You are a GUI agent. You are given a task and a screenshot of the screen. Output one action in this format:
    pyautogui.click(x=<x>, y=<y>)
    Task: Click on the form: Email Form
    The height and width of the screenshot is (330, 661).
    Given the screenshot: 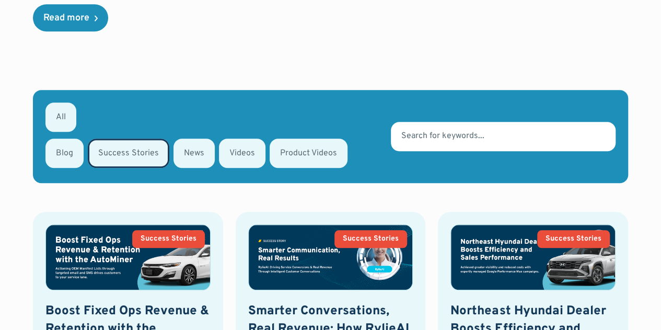 What is the action you would take?
    pyautogui.click(x=330, y=136)
    